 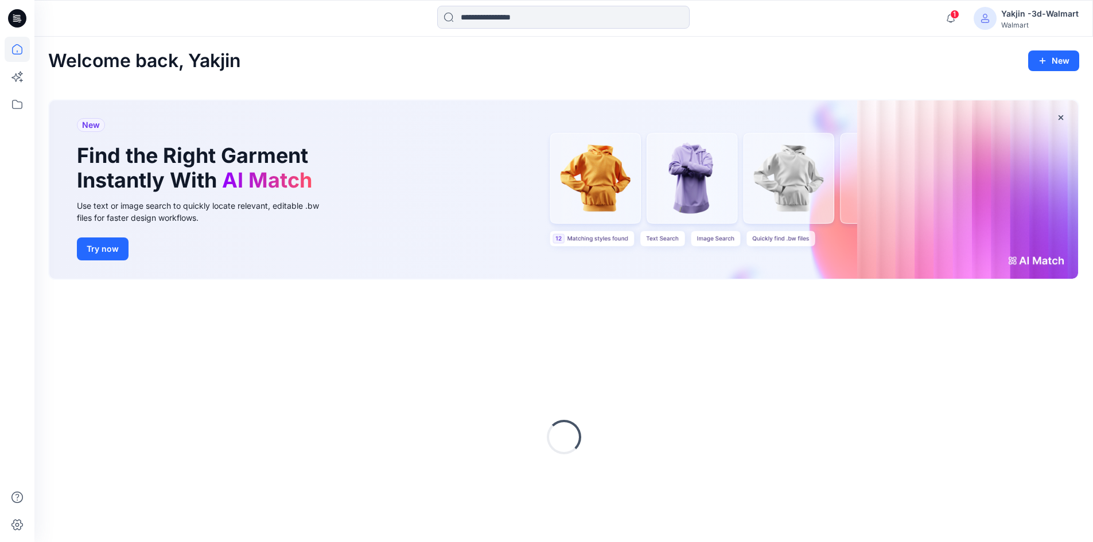 I want to click on span: New, so click(x=91, y=125).